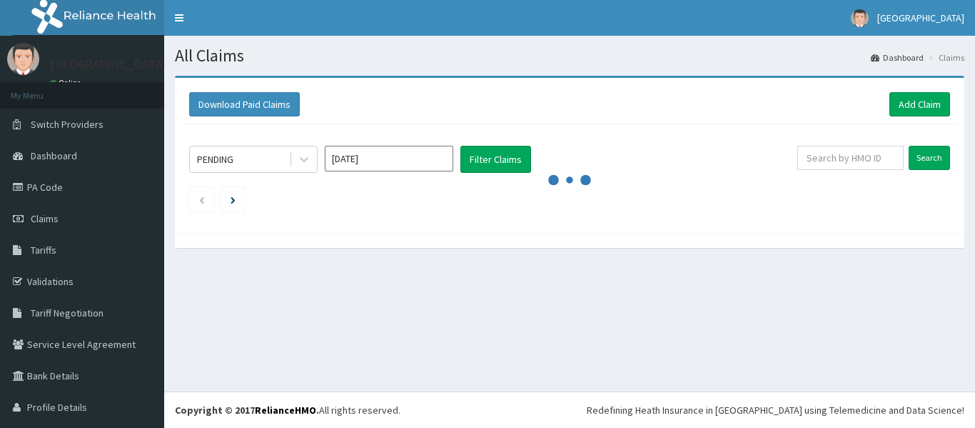 This screenshot has height=428, width=975. What do you see at coordinates (215, 159) in the screenshot?
I see `div: PENDING` at bounding box center [215, 159].